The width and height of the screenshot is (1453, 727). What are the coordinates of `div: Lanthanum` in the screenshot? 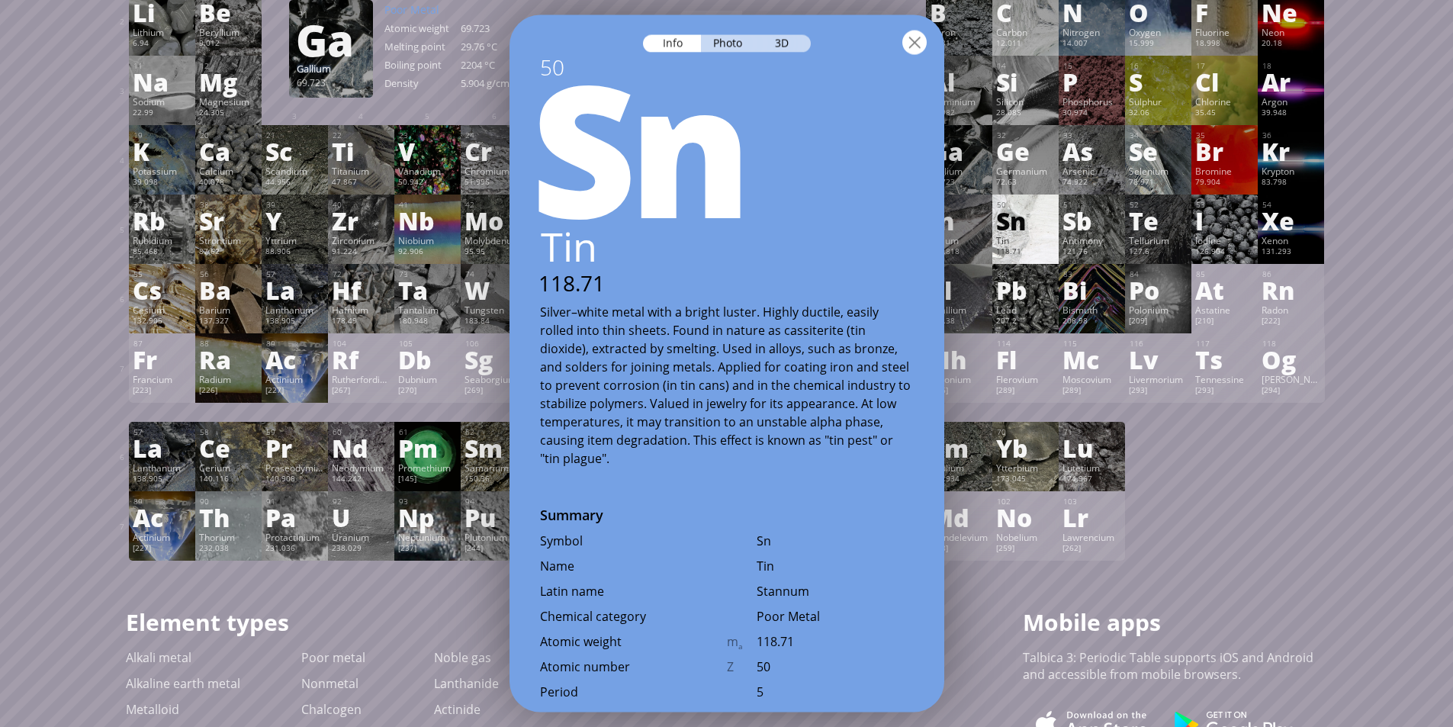 It's located at (162, 467).